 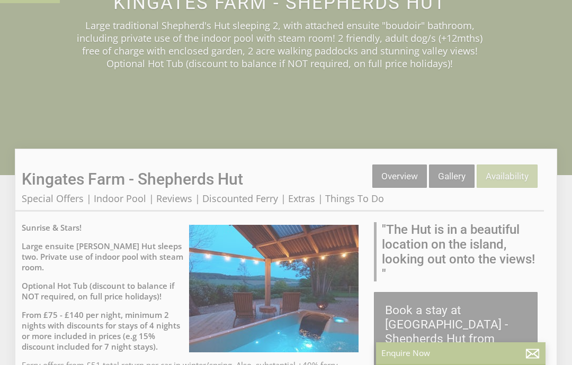 I want to click on a: Kingates Farm - Shepherds Hut, so click(x=132, y=179).